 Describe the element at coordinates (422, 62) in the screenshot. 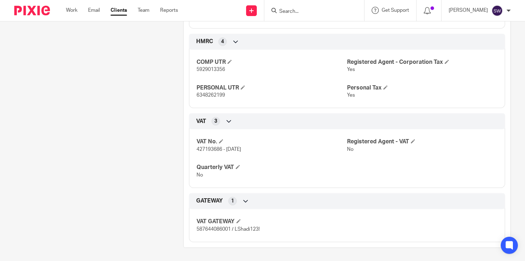

I see `h4: Registered Agent - Corporation Tax` at that location.